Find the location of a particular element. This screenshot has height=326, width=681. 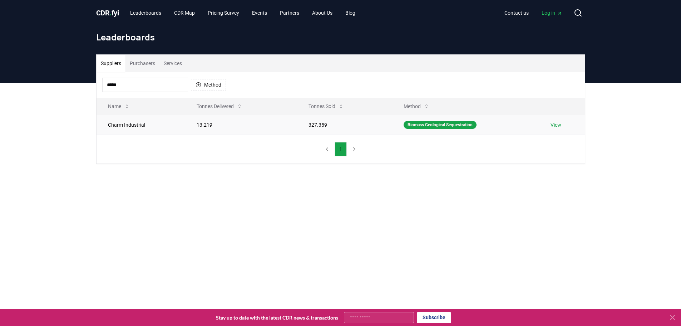

td: Charm Industrial is located at coordinates (141, 124).